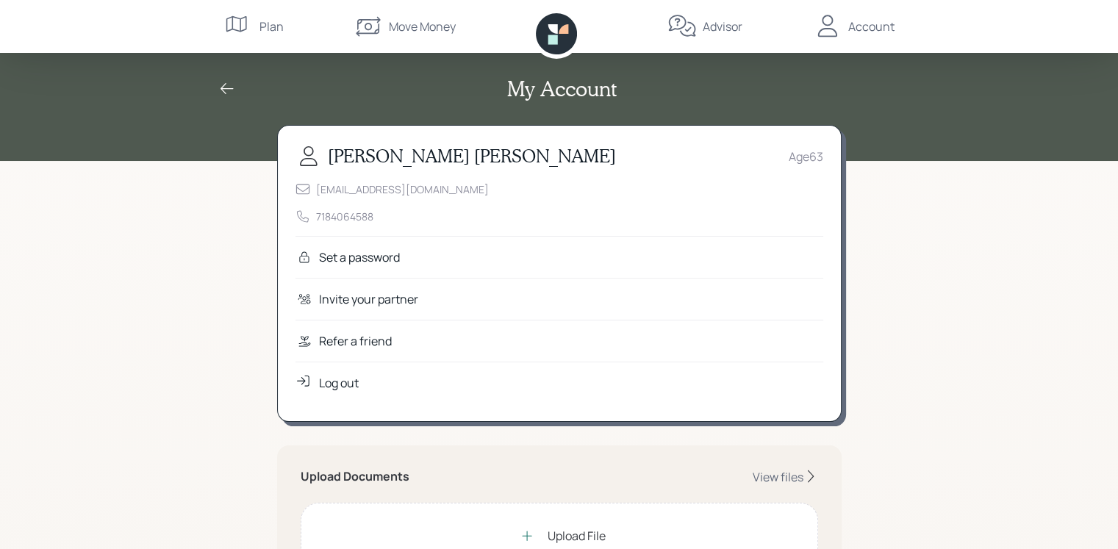 The image size is (1118, 549). What do you see at coordinates (339, 383) in the screenshot?
I see `div: Log out` at bounding box center [339, 383].